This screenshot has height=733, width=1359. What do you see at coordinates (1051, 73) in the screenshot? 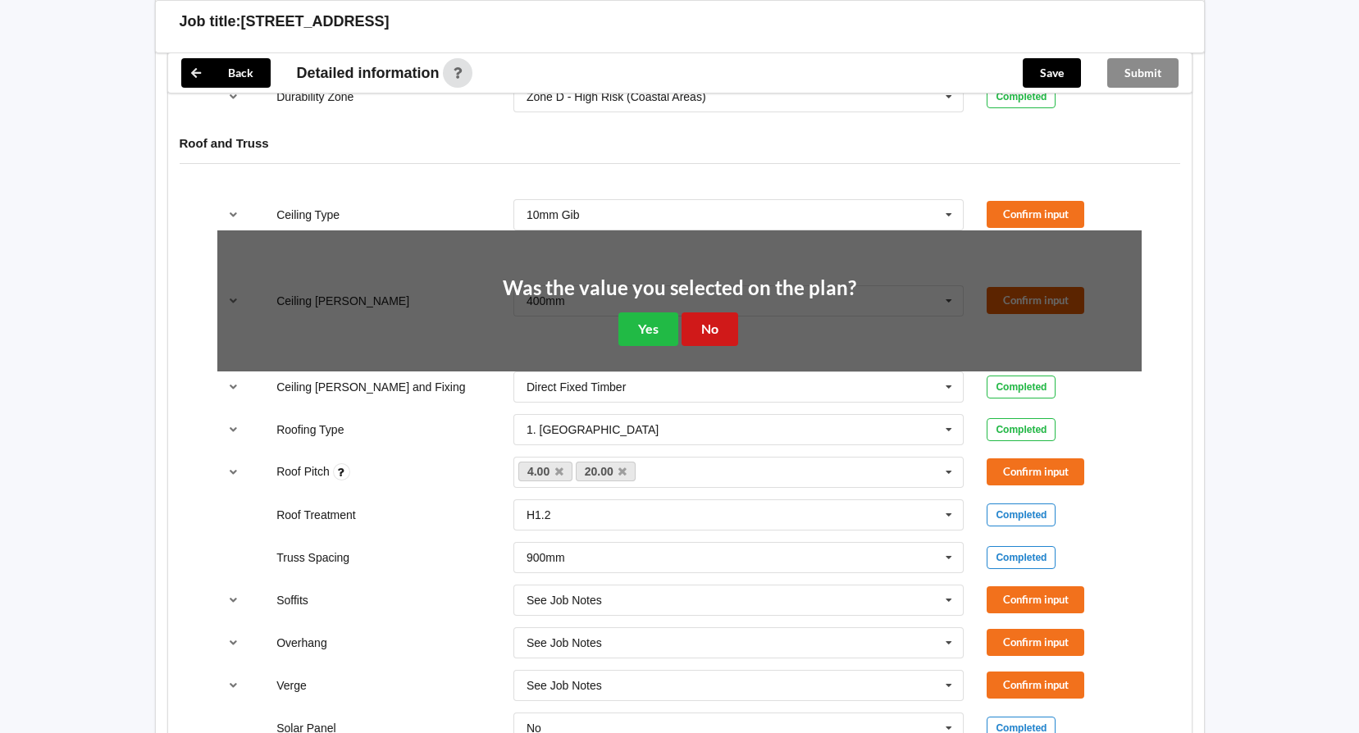
I see `button: Save` at bounding box center [1051, 73].